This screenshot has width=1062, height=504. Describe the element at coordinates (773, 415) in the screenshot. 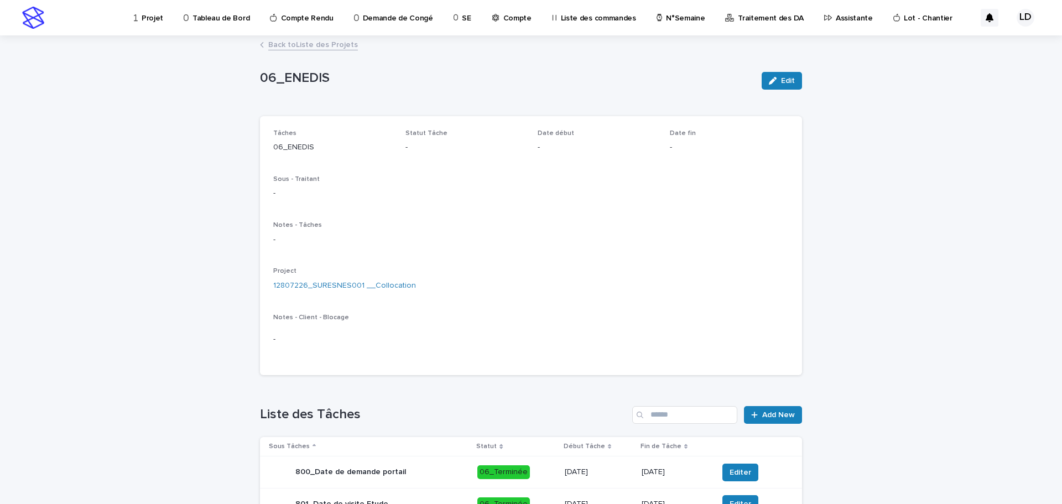

I see `a: Add New` at that location.